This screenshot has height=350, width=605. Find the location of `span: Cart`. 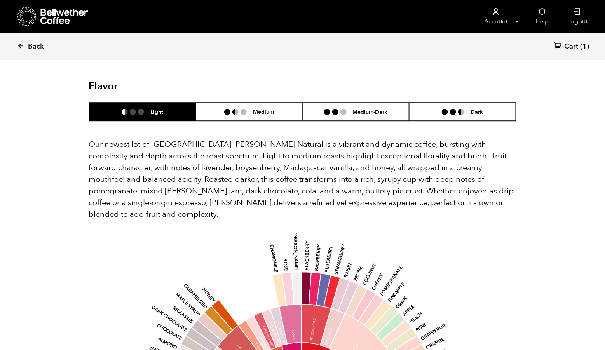

span: Cart is located at coordinates (572, 47).